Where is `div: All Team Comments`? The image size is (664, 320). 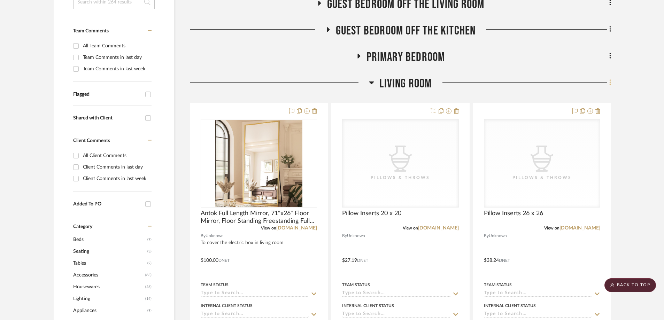
div: All Team Comments is located at coordinates (116, 46).